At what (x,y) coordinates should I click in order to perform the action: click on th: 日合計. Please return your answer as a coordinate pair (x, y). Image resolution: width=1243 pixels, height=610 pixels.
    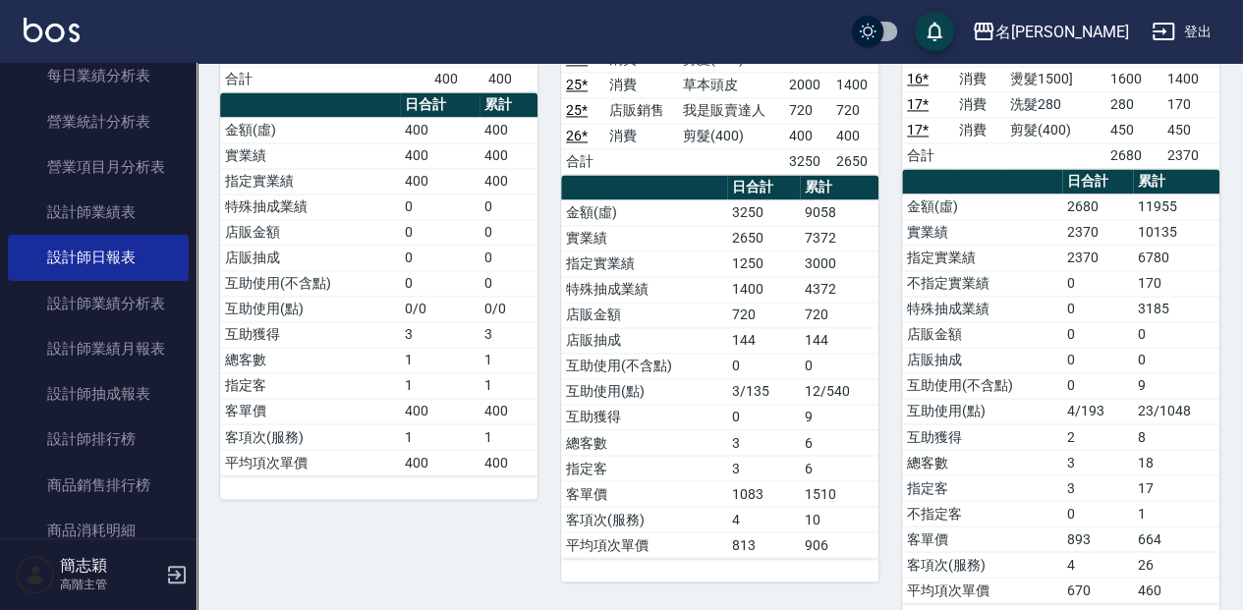
    Looking at the image, I should click on (439, 105).